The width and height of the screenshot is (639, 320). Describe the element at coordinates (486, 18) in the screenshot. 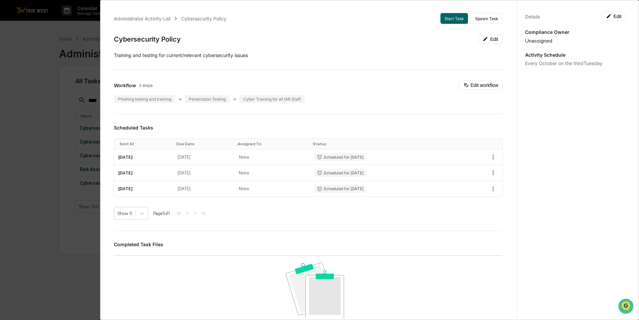

I see `button: Spawn Task` at that location.